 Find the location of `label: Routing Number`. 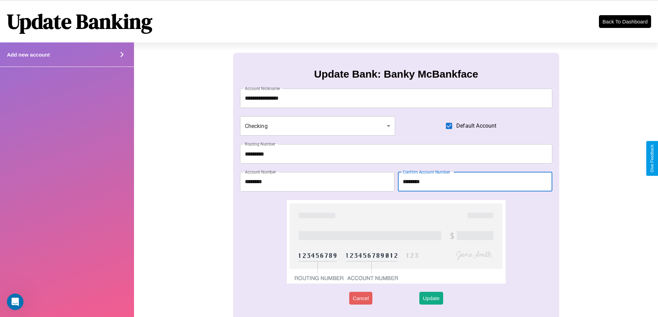

label: Routing Number is located at coordinates (260, 144).